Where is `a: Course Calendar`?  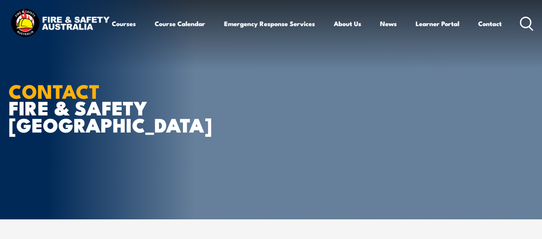
a: Course Calendar is located at coordinates (180, 24).